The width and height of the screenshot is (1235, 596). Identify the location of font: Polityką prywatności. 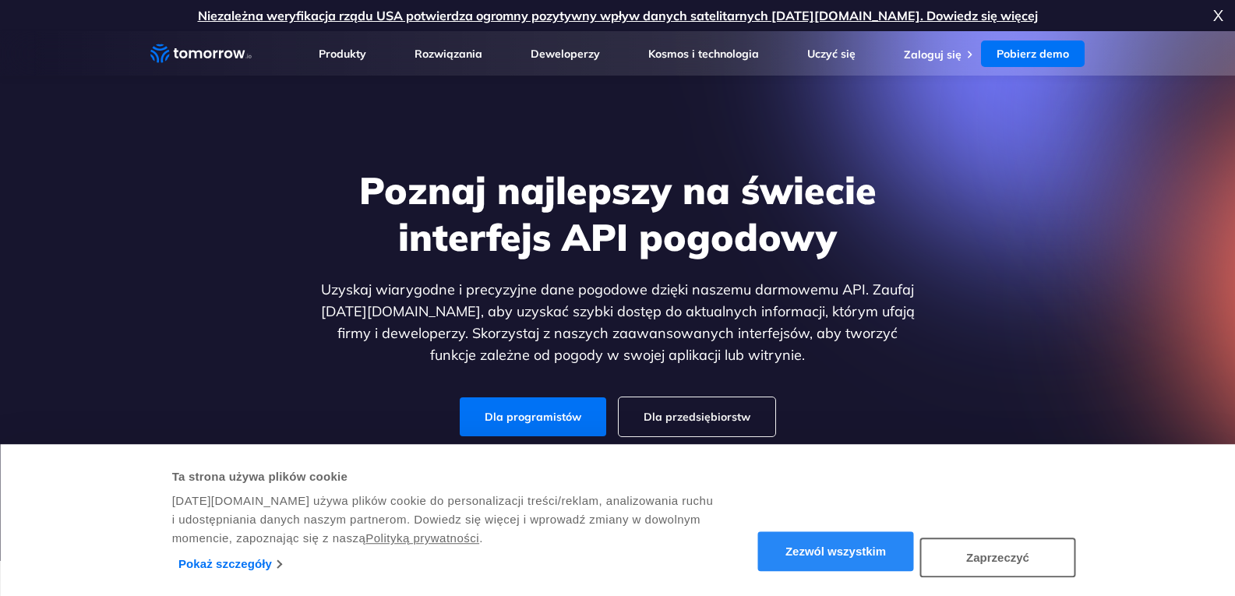
(422, 537).